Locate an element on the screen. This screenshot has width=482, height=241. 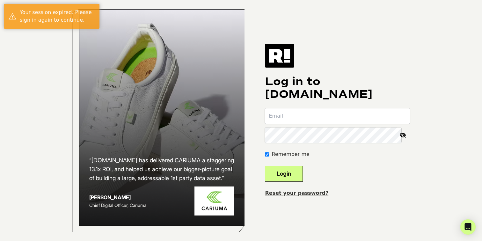
div: Open Intercom Messenger is located at coordinates (468, 227).